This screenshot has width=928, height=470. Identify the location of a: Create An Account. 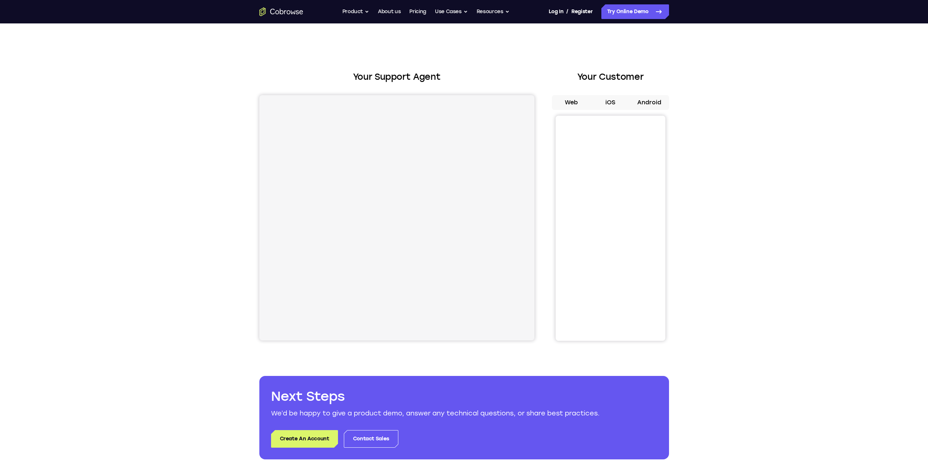
(304, 439).